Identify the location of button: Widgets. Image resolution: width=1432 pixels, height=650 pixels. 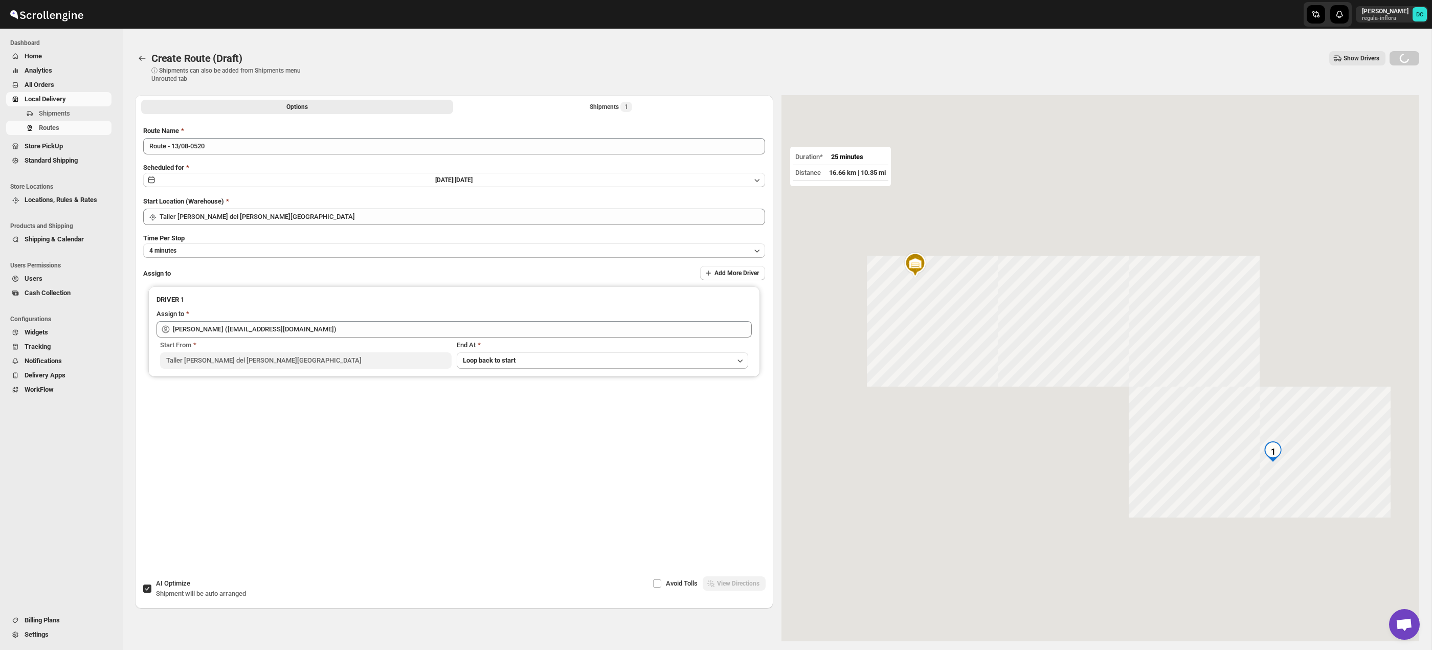
(59, 332).